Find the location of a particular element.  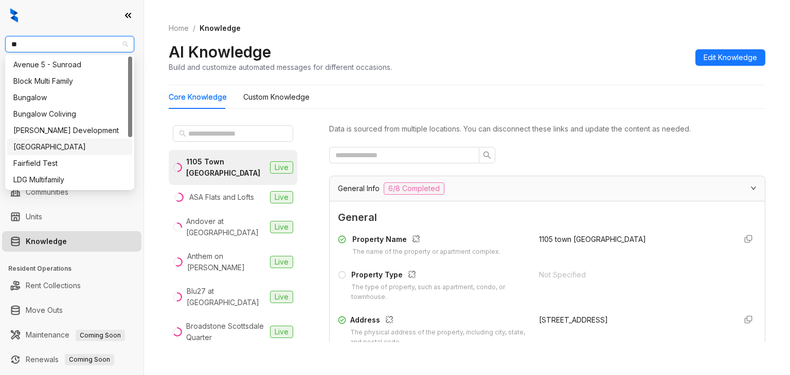

li: Leasing is located at coordinates (71, 123).